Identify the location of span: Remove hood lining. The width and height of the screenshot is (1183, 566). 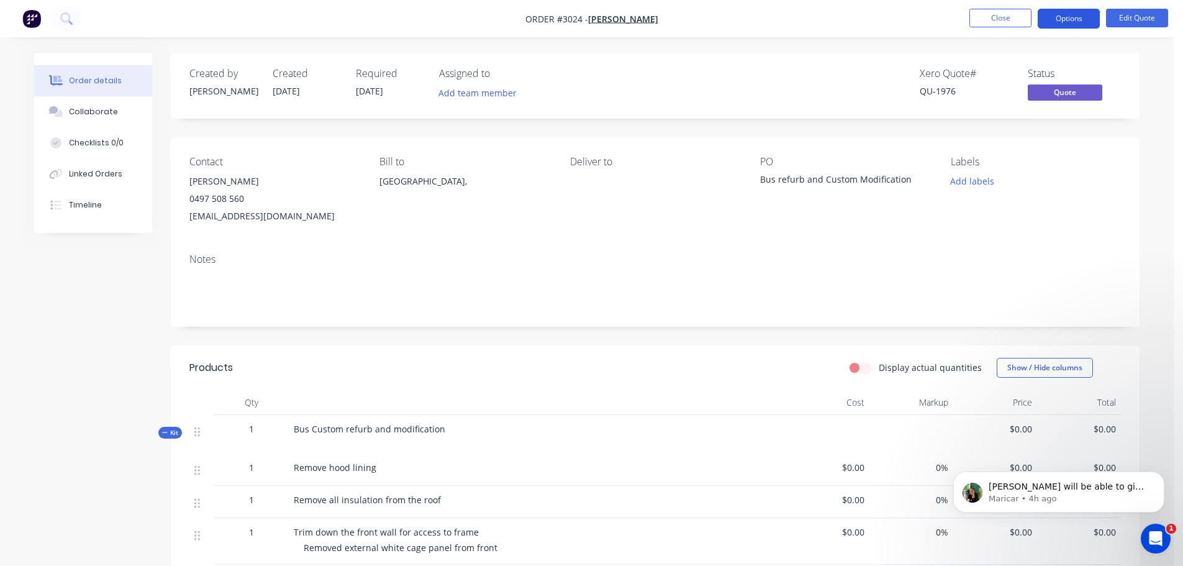
(335, 467).